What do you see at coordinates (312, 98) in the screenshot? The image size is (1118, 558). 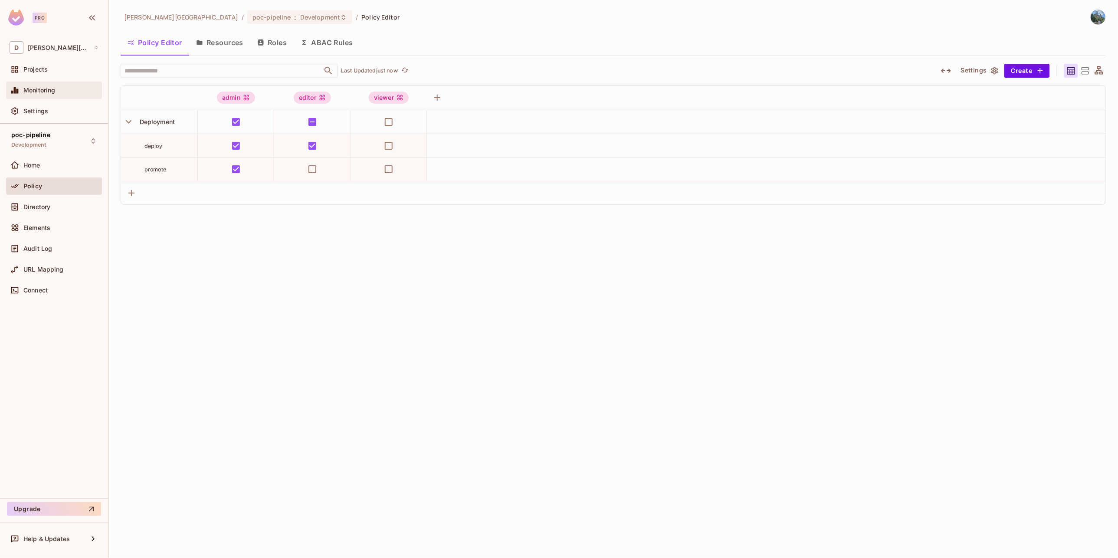 I see `div: editor` at bounding box center [312, 98].